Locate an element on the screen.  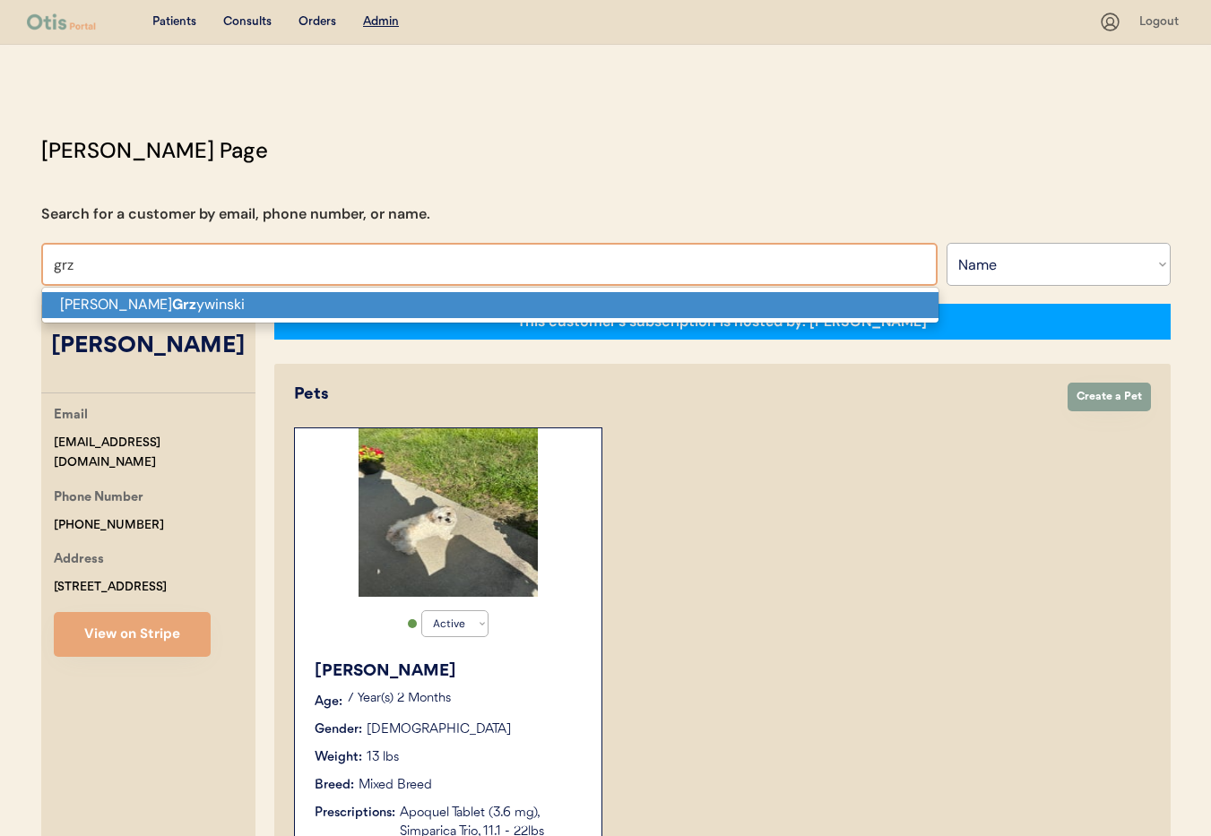
p: 7 Year(s) 2 Months is located at coordinates (465, 699).